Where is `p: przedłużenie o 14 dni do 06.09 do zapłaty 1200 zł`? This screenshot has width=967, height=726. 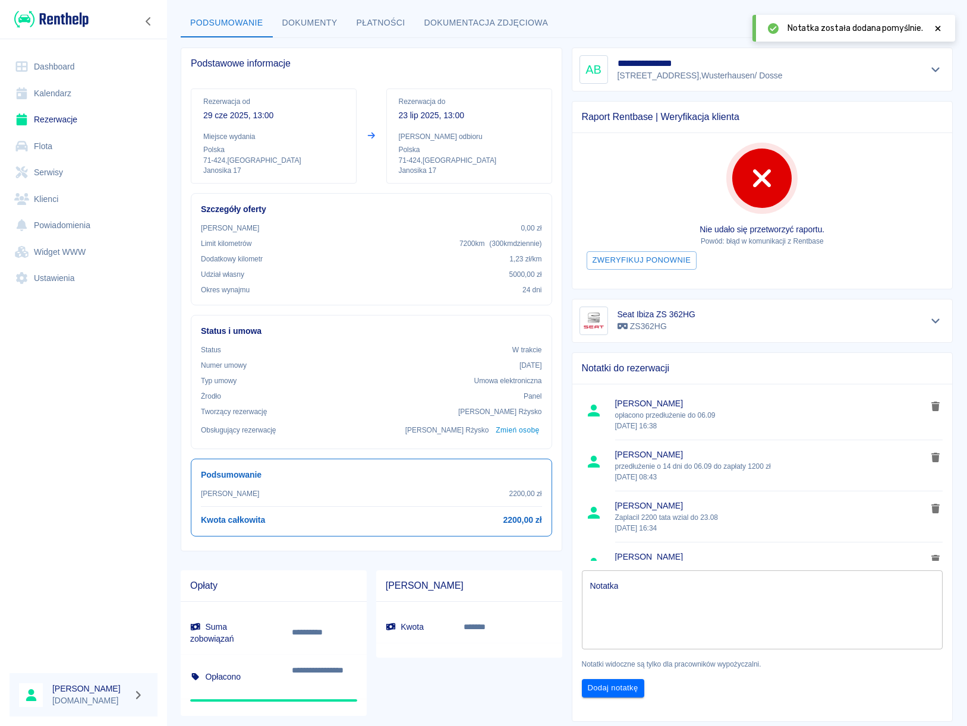 p: przedłużenie o 14 dni do 06.09 do zapłaty 1200 zł is located at coordinates (771, 472).